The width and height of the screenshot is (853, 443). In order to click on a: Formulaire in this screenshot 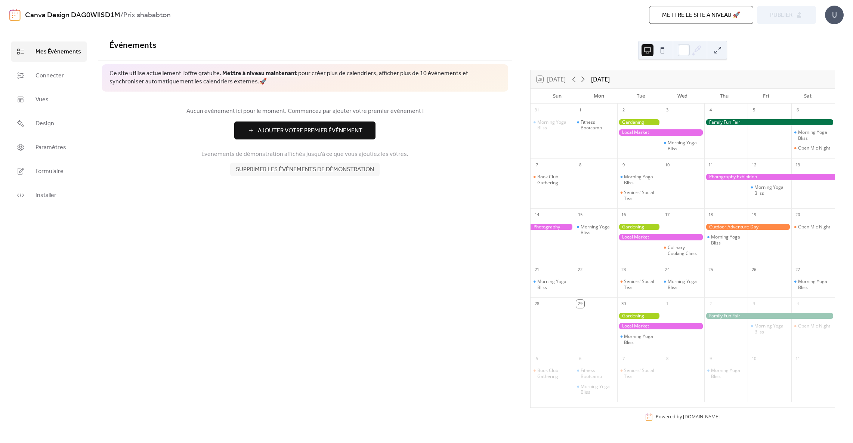, I will do `click(49, 171)`.